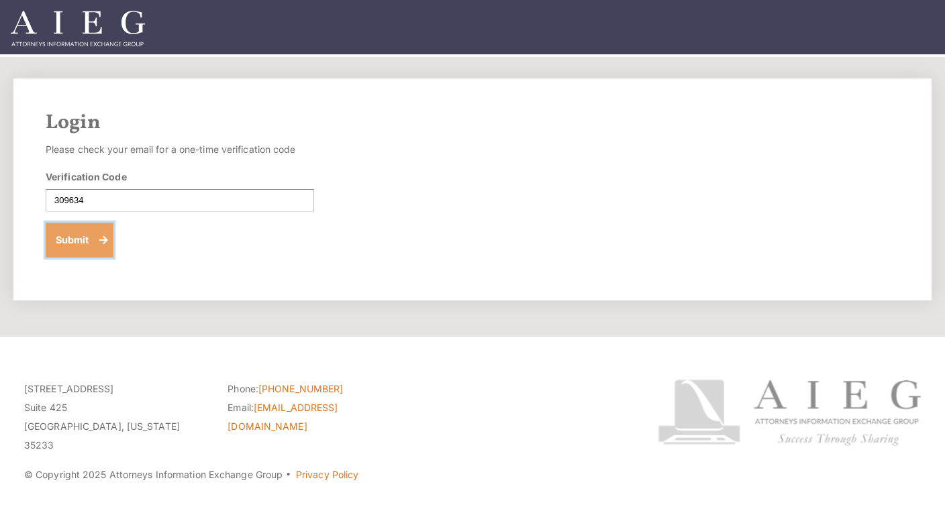 The width and height of the screenshot is (945, 513). Describe the element at coordinates (319, 475) in the screenshot. I see `p: © Copyright 2025 Attorneys Information Exchange Group` at that location.